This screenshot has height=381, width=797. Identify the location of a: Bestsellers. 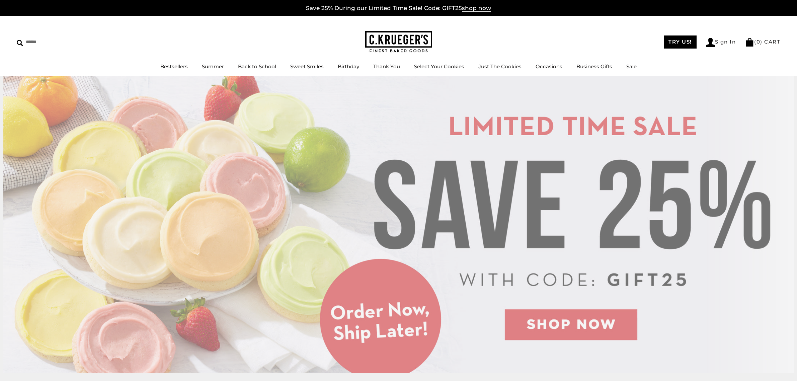
(174, 66).